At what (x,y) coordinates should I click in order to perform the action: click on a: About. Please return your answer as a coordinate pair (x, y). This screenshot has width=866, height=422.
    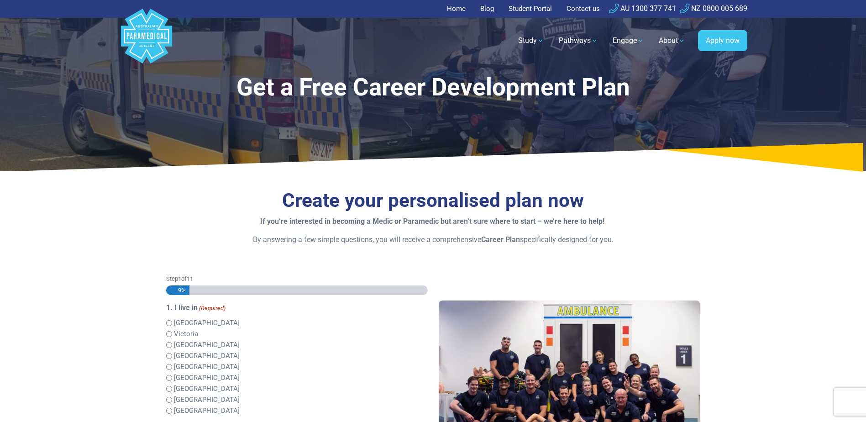
    Looking at the image, I should click on (672, 41).